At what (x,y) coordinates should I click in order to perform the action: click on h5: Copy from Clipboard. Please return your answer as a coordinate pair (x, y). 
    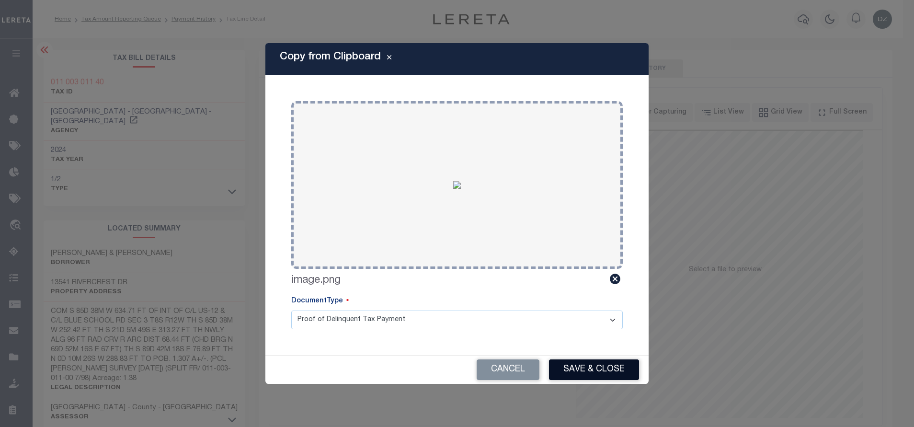
    Looking at the image, I should click on (330, 57).